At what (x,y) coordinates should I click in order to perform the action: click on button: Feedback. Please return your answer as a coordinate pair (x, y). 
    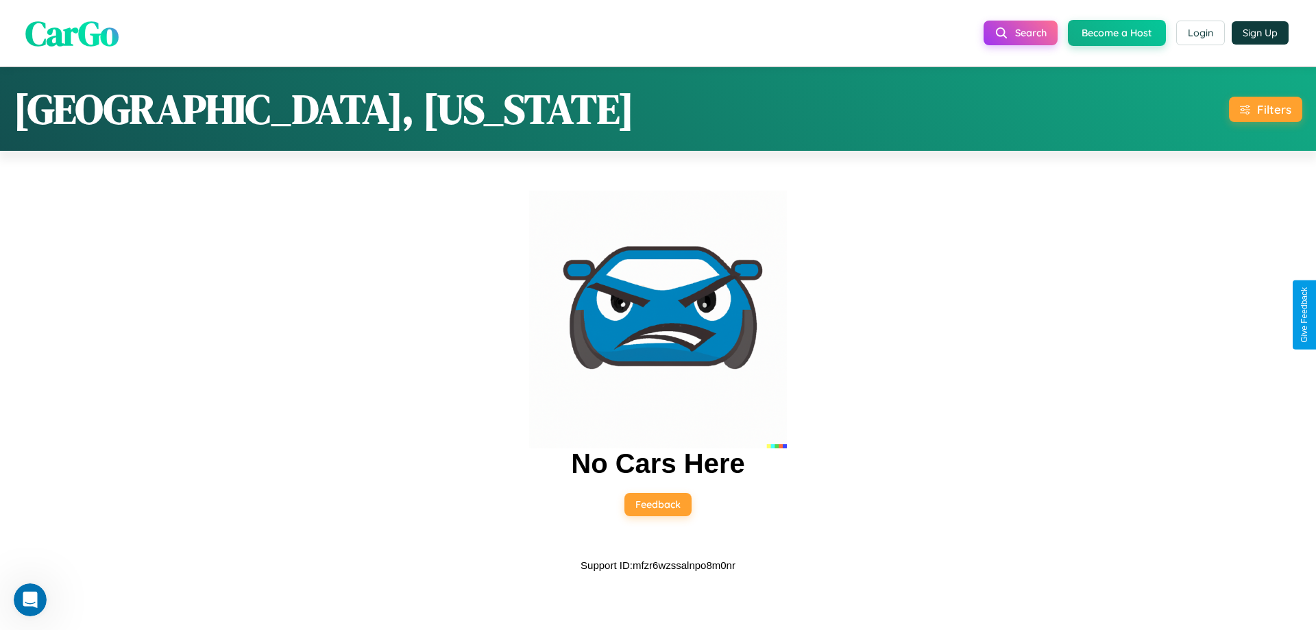
    Looking at the image, I should click on (658, 505).